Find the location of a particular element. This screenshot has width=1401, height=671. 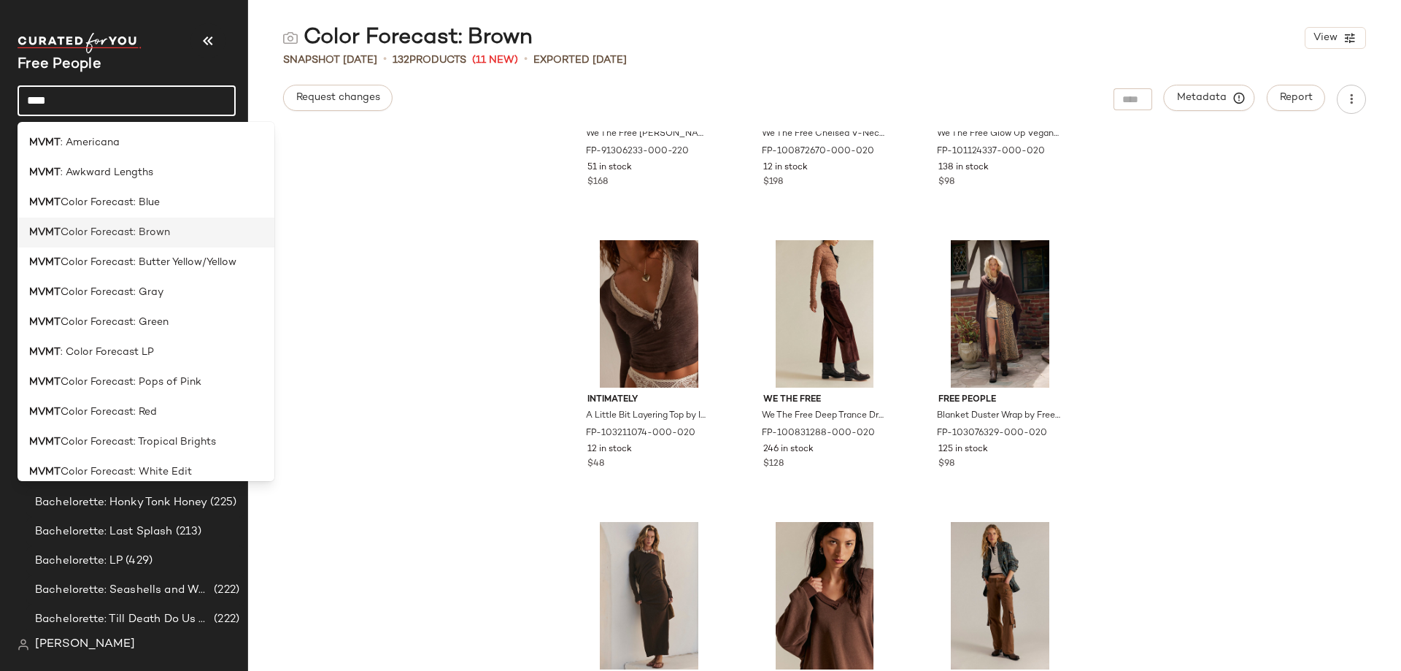

div: Color Forecast: Brown is located at coordinates (408, 38).